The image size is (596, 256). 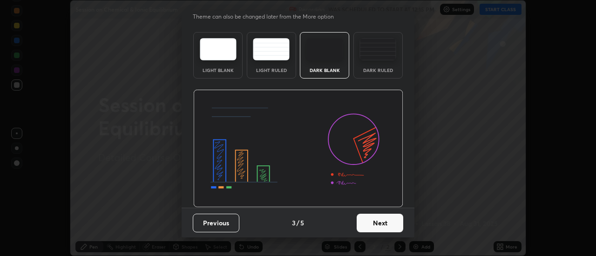 I want to click on div: Light Ruled, so click(x=271, y=70).